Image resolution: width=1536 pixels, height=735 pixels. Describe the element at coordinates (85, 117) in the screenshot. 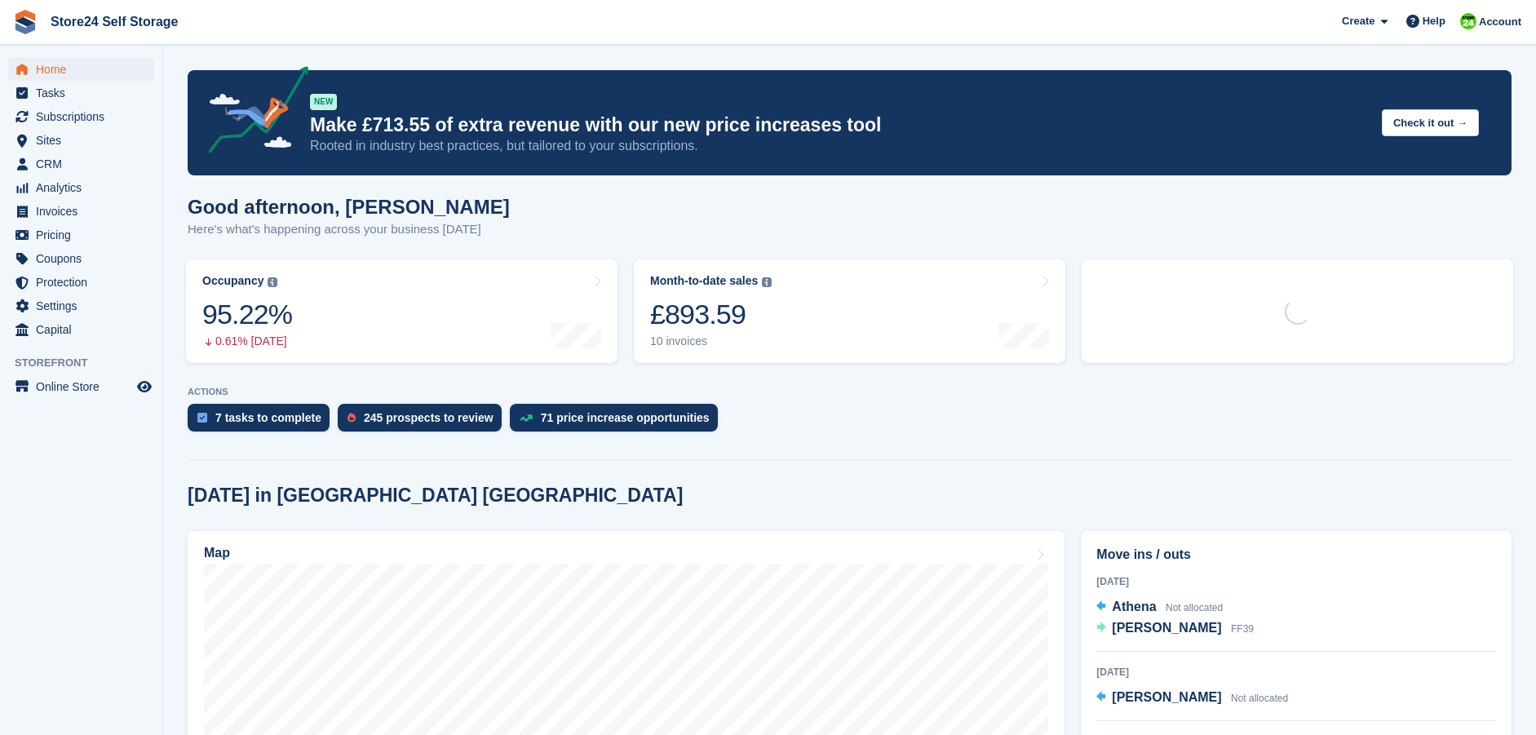

I see `span: Subscriptions` at that location.